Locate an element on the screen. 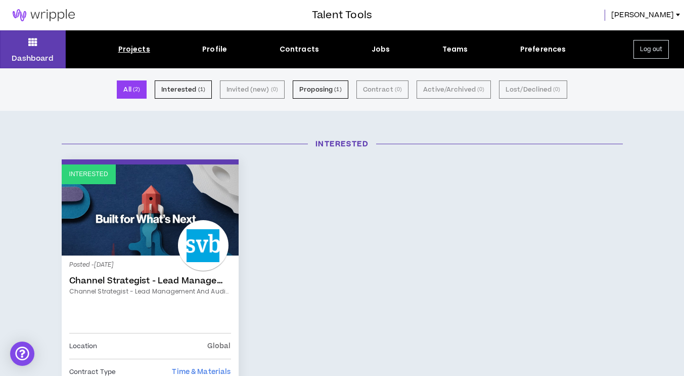 The height and width of the screenshot is (376, 684). button: Contract (0) is located at coordinates (382, 89).